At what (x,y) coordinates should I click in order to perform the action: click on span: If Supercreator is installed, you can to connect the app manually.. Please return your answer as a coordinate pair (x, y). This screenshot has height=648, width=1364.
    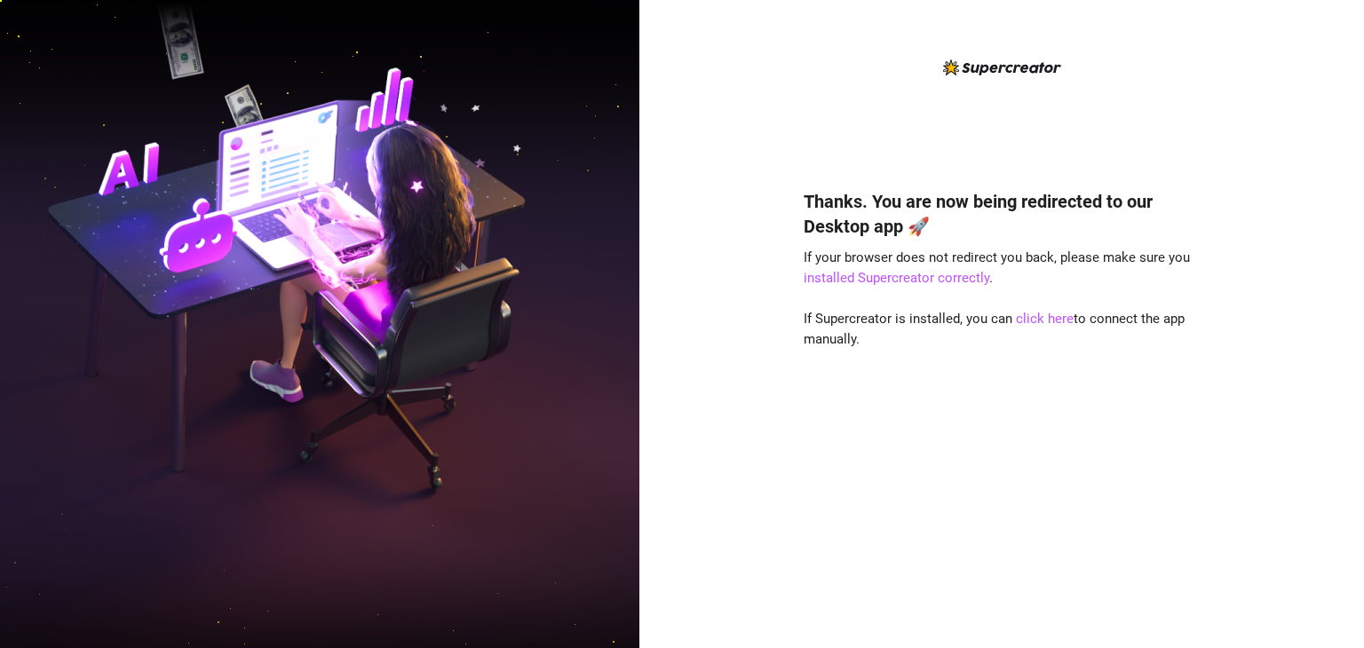
    Looking at the image, I should click on (993, 329).